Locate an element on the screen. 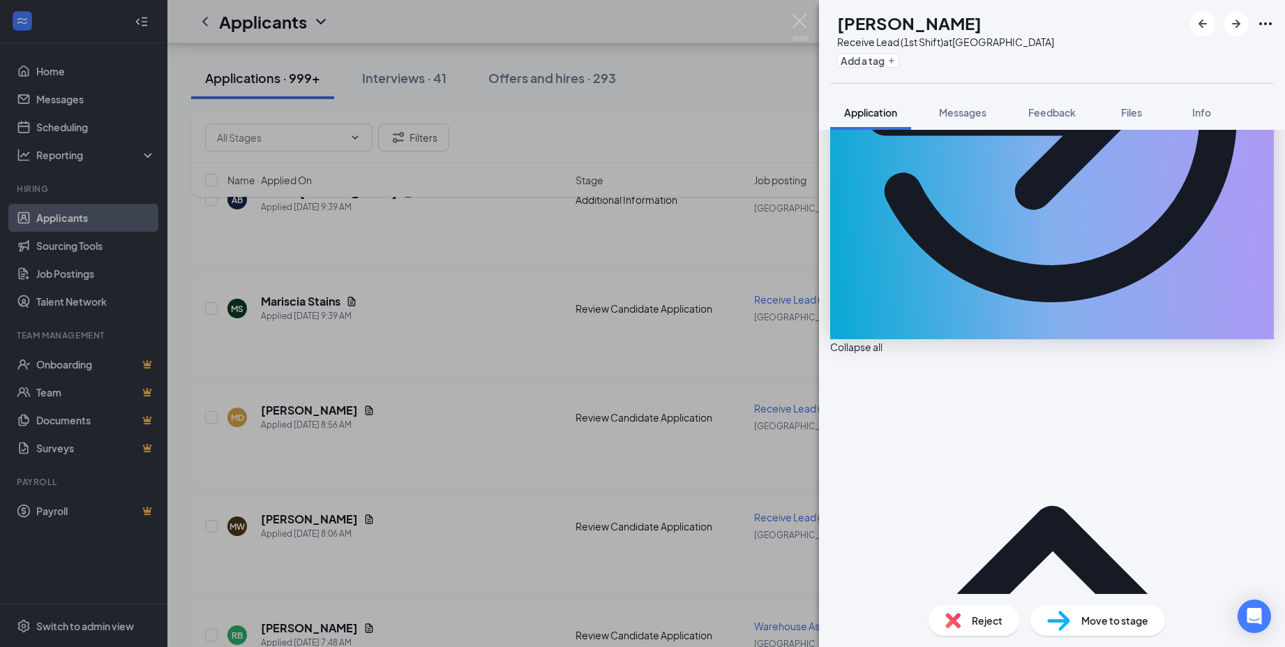 The height and width of the screenshot is (647, 1285). svg: ArrowRight is located at coordinates (1236, 24).